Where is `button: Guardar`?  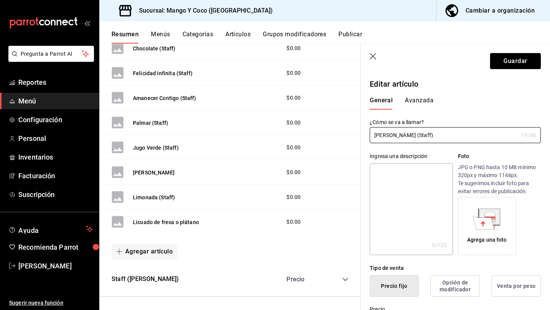
button: Guardar is located at coordinates (515, 61).